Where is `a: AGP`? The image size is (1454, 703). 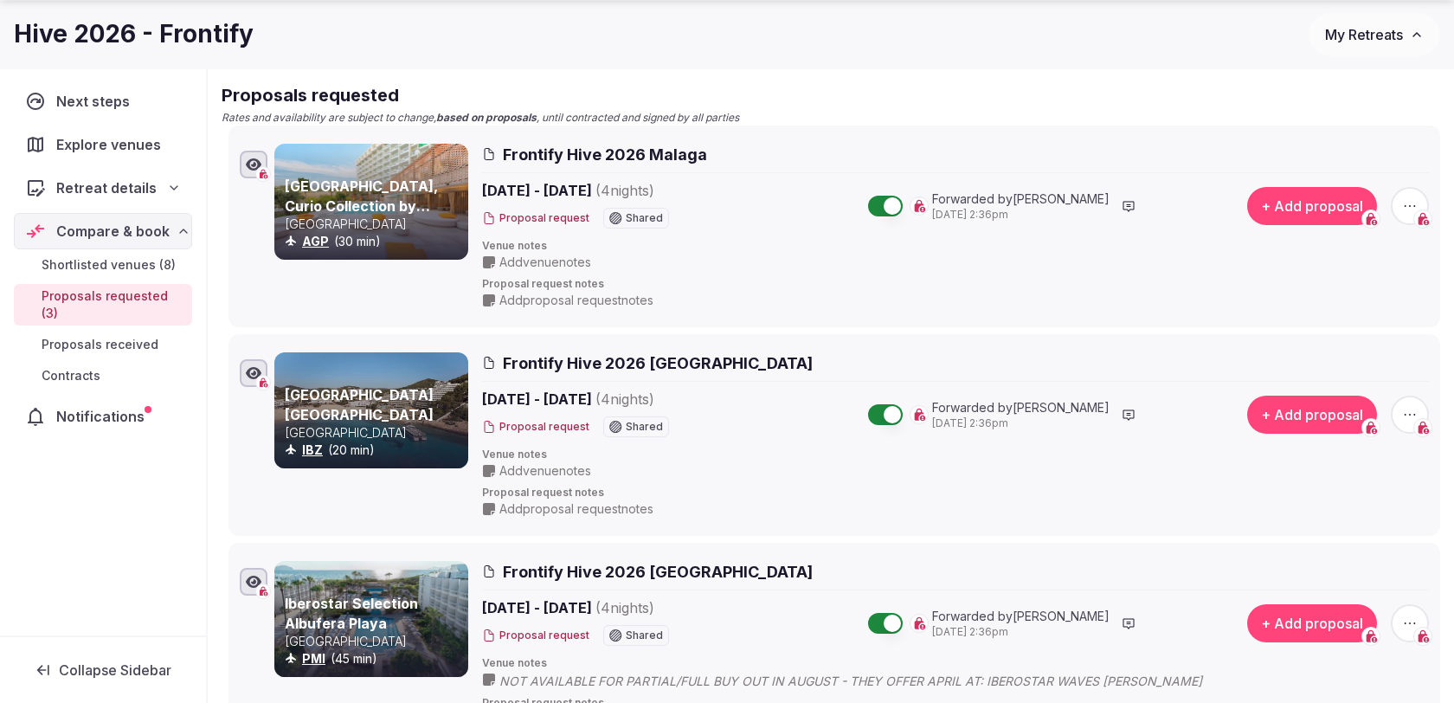 a: AGP is located at coordinates (315, 241).